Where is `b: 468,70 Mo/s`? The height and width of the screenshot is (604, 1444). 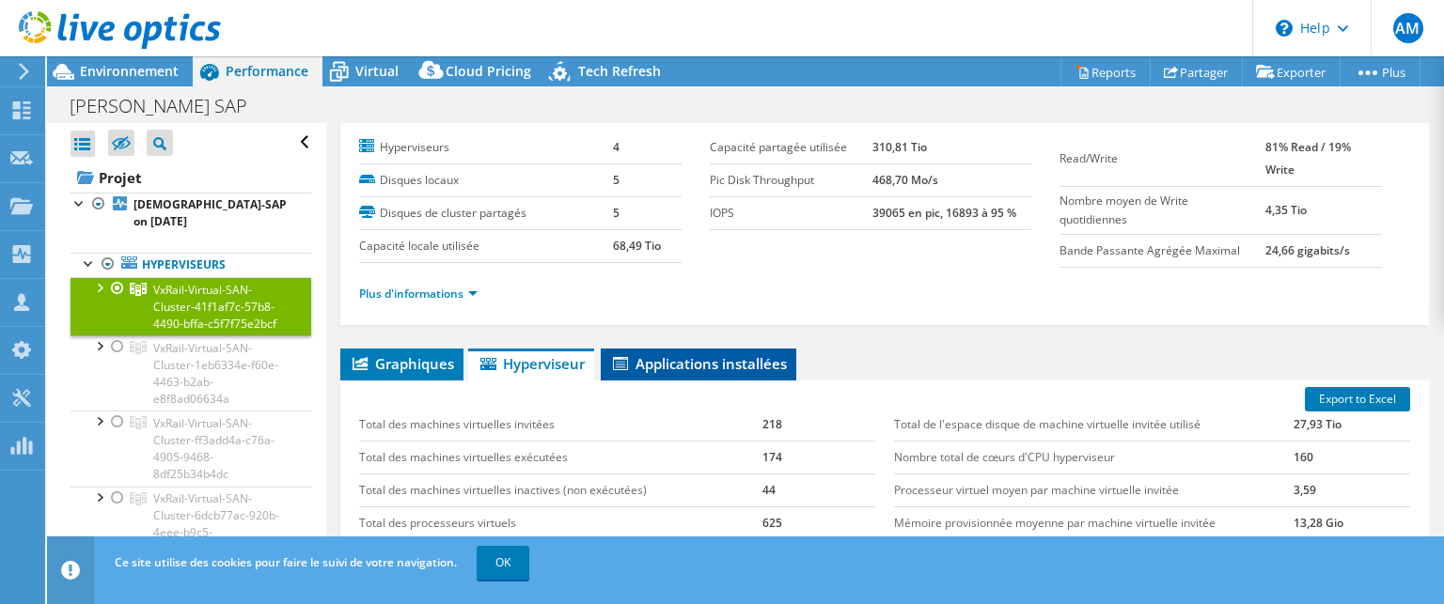
b: 468,70 Mo/s is located at coordinates (905, 180).